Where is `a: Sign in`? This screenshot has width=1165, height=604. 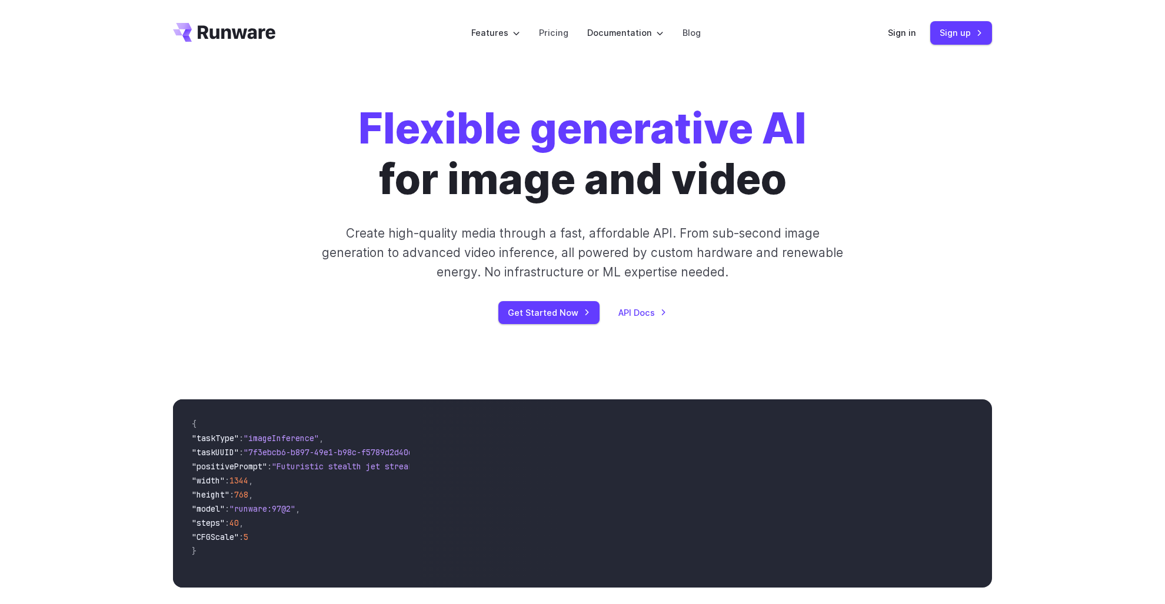 a: Sign in is located at coordinates (902, 32).